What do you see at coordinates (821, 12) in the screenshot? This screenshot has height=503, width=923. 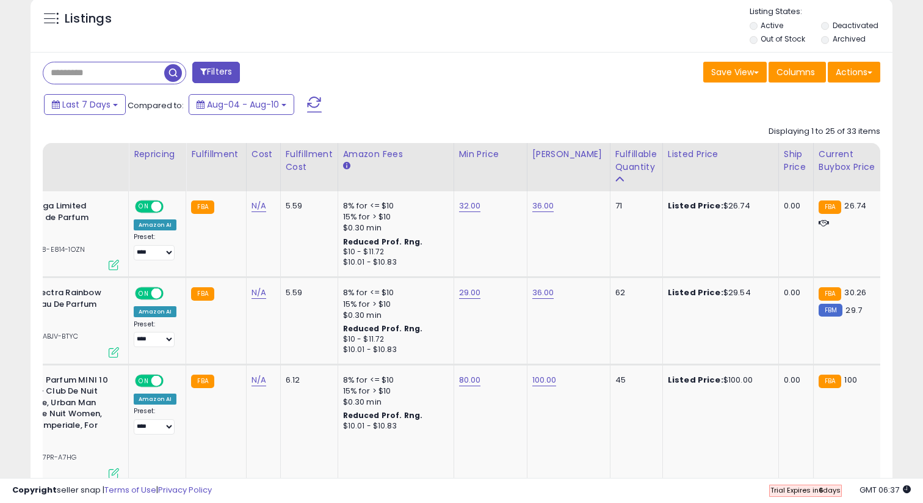 I see `p: Listing States:` at bounding box center [821, 12].